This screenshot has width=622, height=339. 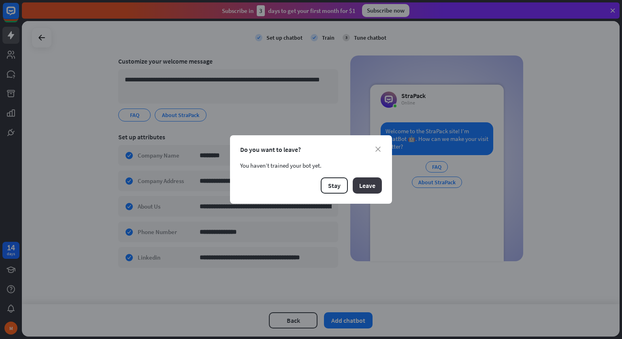 What do you see at coordinates (367, 185) in the screenshot?
I see `button: Leave` at bounding box center [367, 185].